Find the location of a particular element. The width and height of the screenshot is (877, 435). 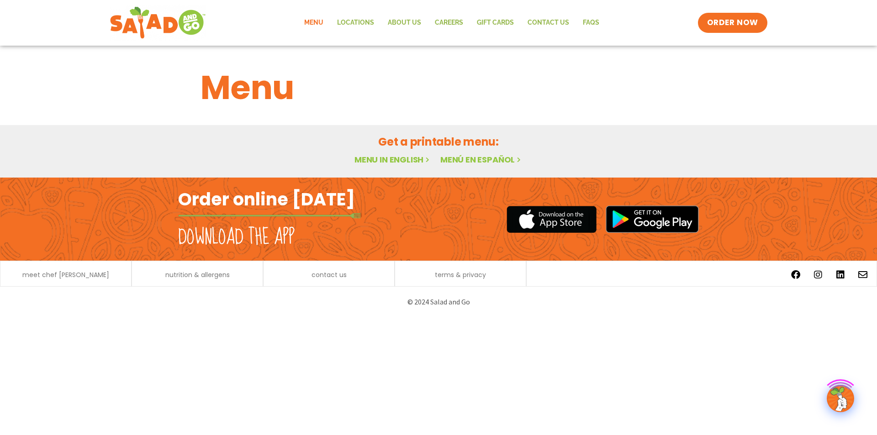

a: GIFT CARDS is located at coordinates (495, 23).